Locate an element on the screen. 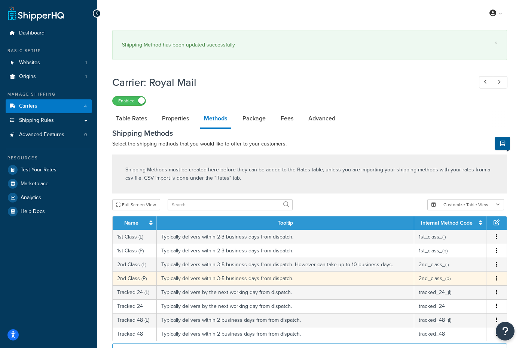 Image resolution: width=522 pixels, height=348 pixels. div: Shipping Method has been updated successfully is located at coordinates (310, 45).